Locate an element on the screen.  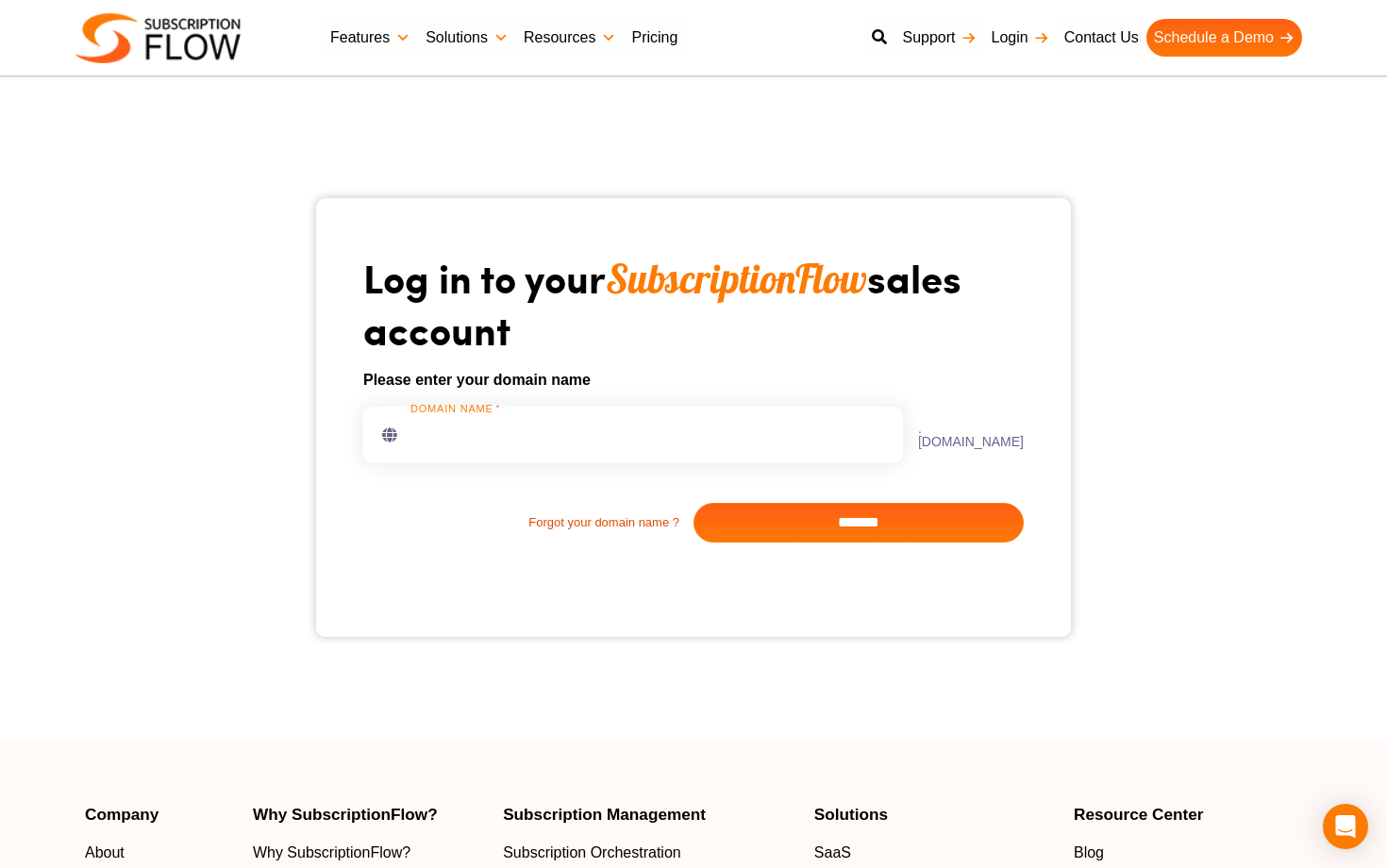
a: Forgot your domain name ? is located at coordinates (528, 523).